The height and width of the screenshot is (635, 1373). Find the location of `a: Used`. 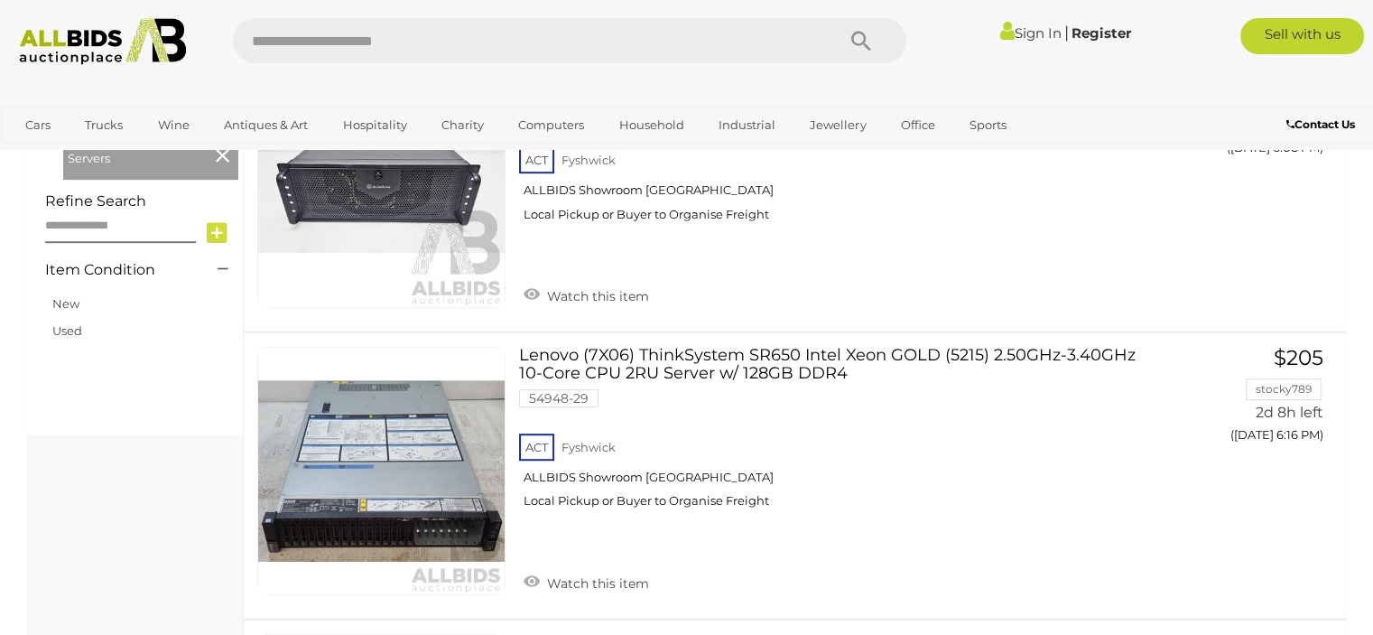

a: Used is located at coordinates (67, 330).